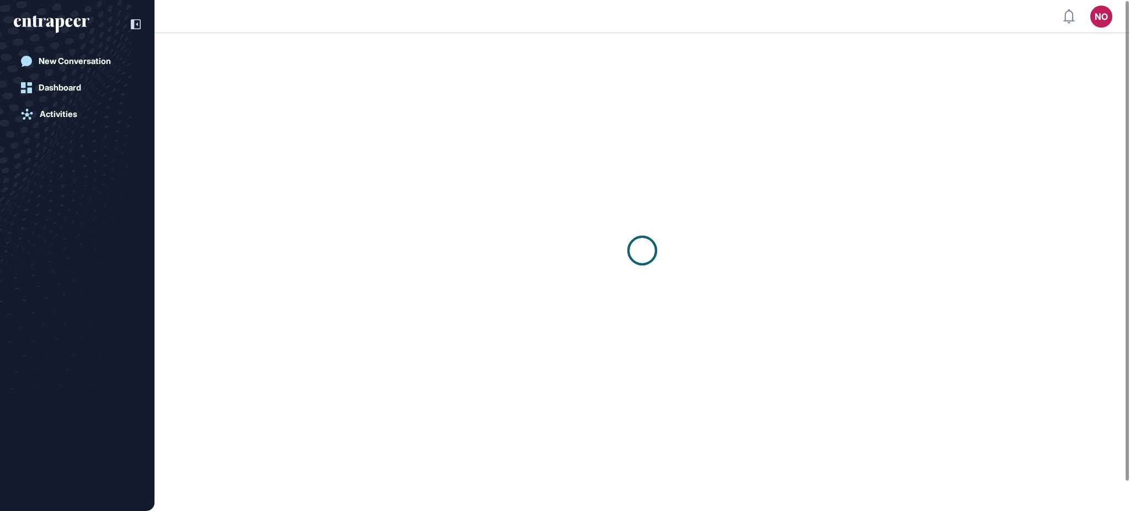  Describe the element at coordinates (1101, 17) in the screenshot. I see `div: NO` at that location.